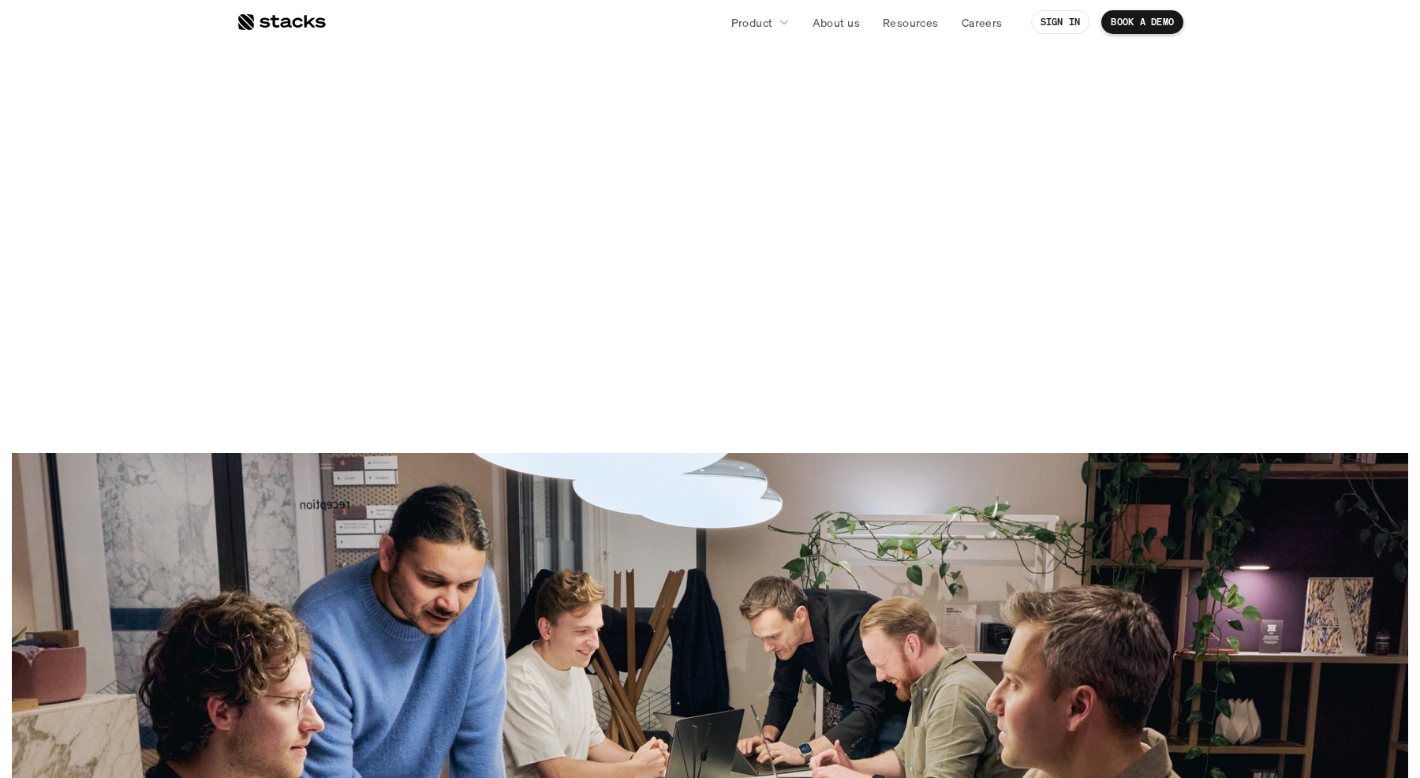 This screenshot has width=1420, height=778. I want to click on p: About us, so click(836, 22).